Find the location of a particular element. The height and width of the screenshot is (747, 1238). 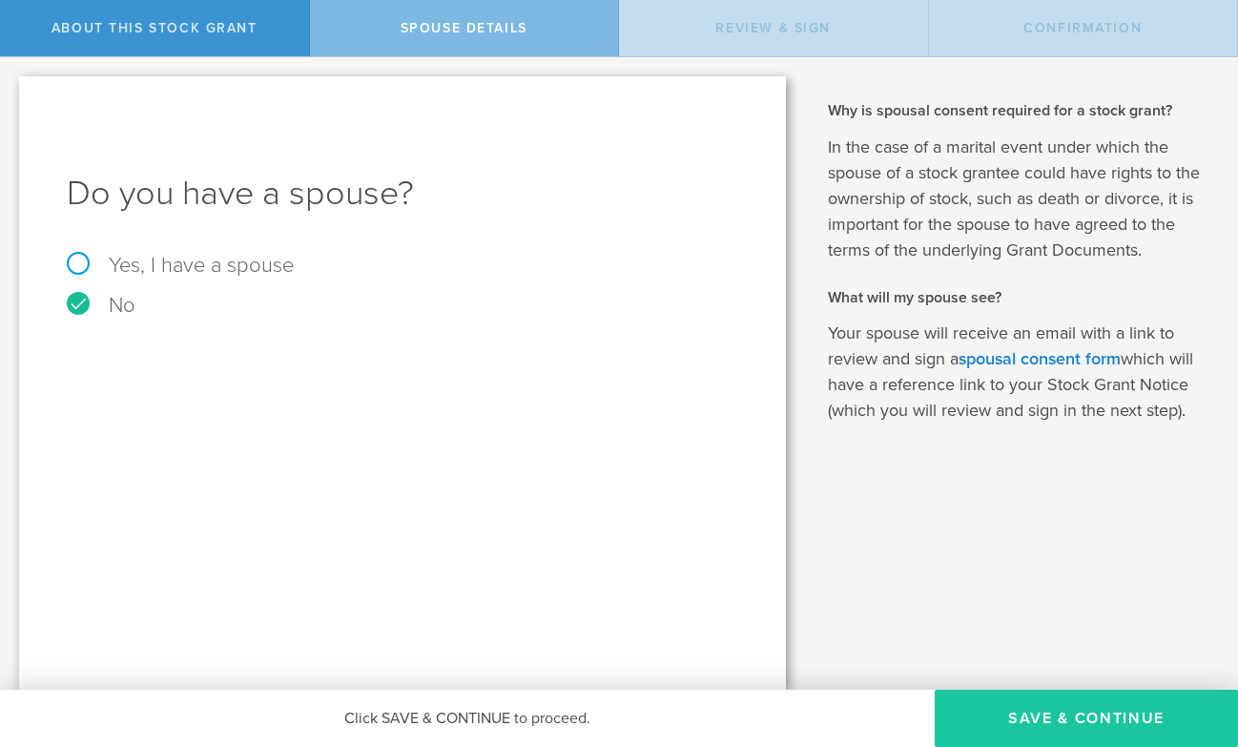

h2: What will my spouse see? is located at coordinates (1019, 298).